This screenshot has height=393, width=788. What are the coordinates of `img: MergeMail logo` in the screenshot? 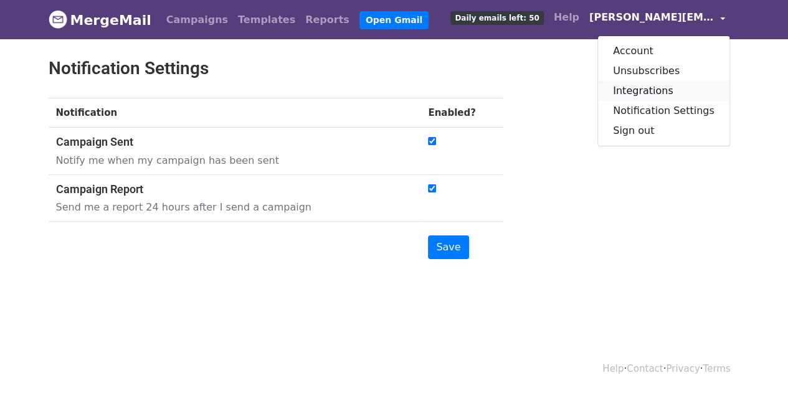 It's located at (58, 19).